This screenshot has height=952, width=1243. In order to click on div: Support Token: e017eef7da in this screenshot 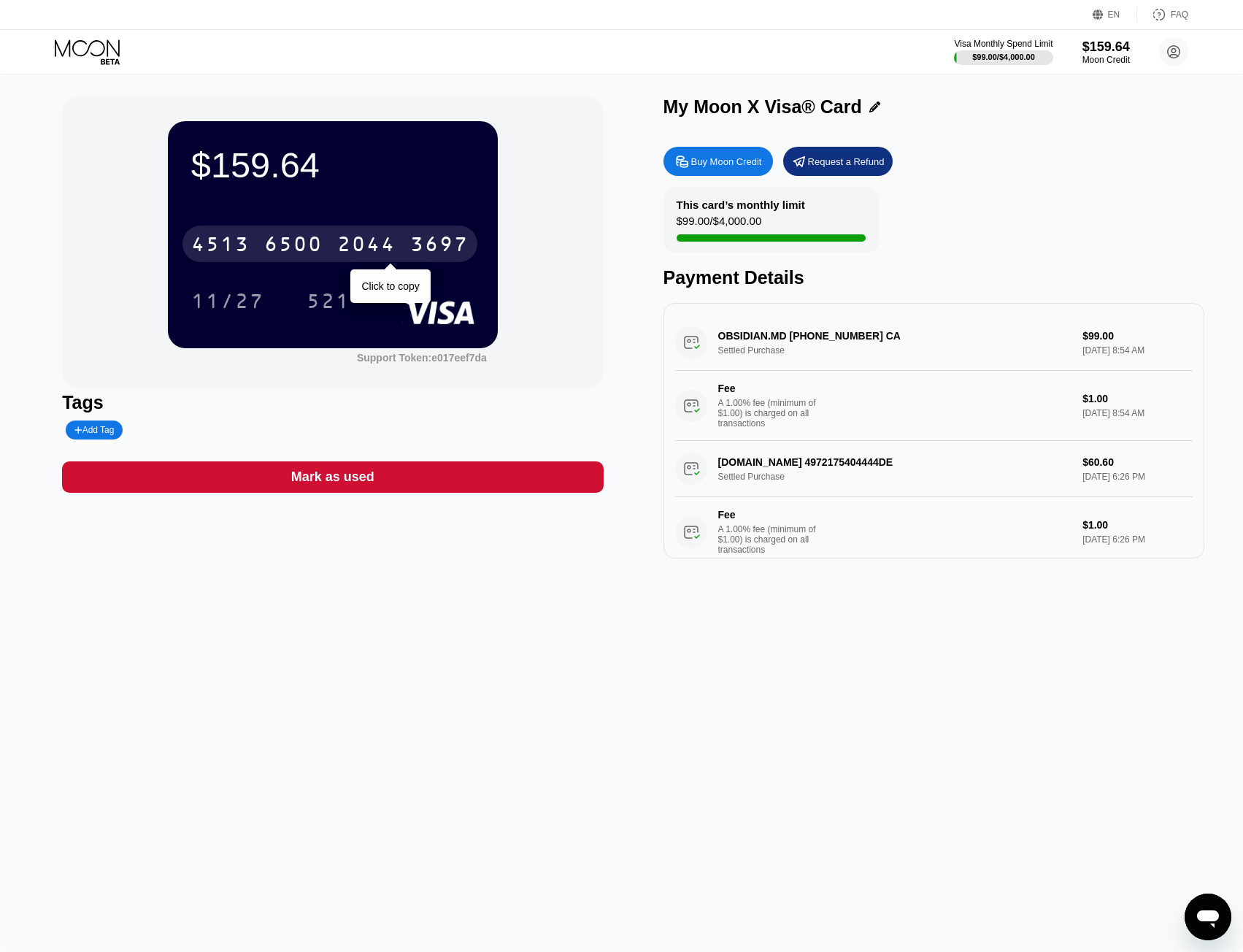, I will do `click(422, 358)`.